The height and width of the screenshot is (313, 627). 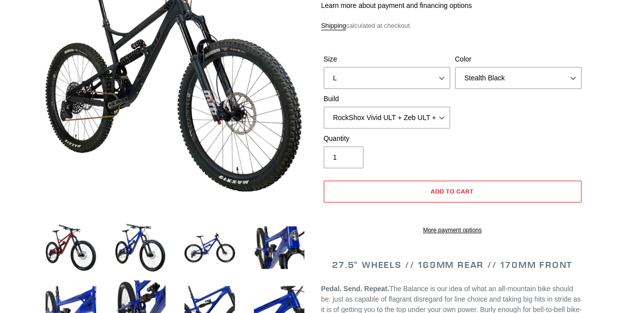 What do you see at coordinates (386, 59) in the screenshot?
I see `label: Size` at bounding box center [386, 59].